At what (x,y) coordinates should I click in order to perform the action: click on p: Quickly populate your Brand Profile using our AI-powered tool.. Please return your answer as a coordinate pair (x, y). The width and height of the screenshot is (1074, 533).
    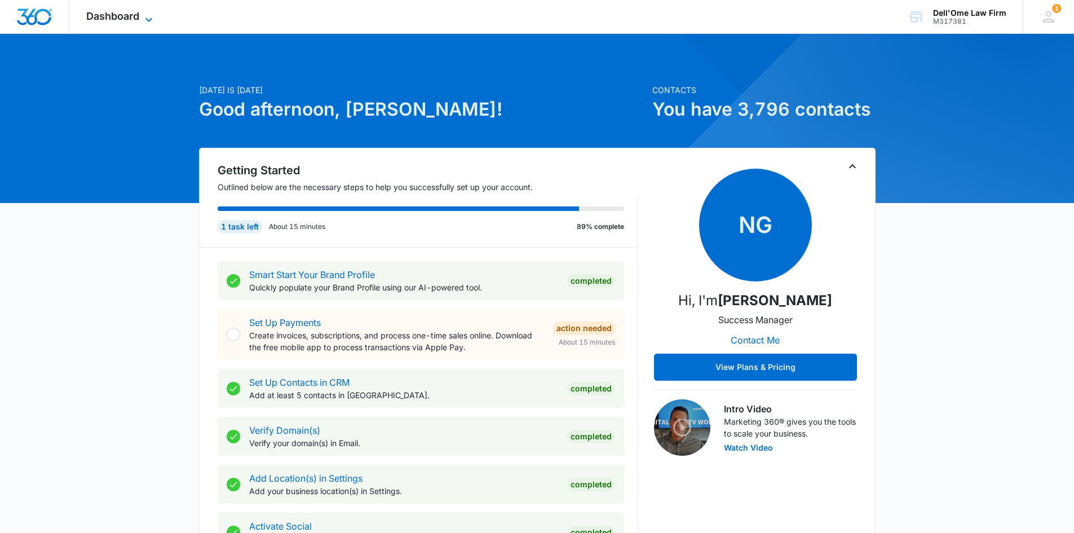
    Looking at the image, I should click on (404, 287).